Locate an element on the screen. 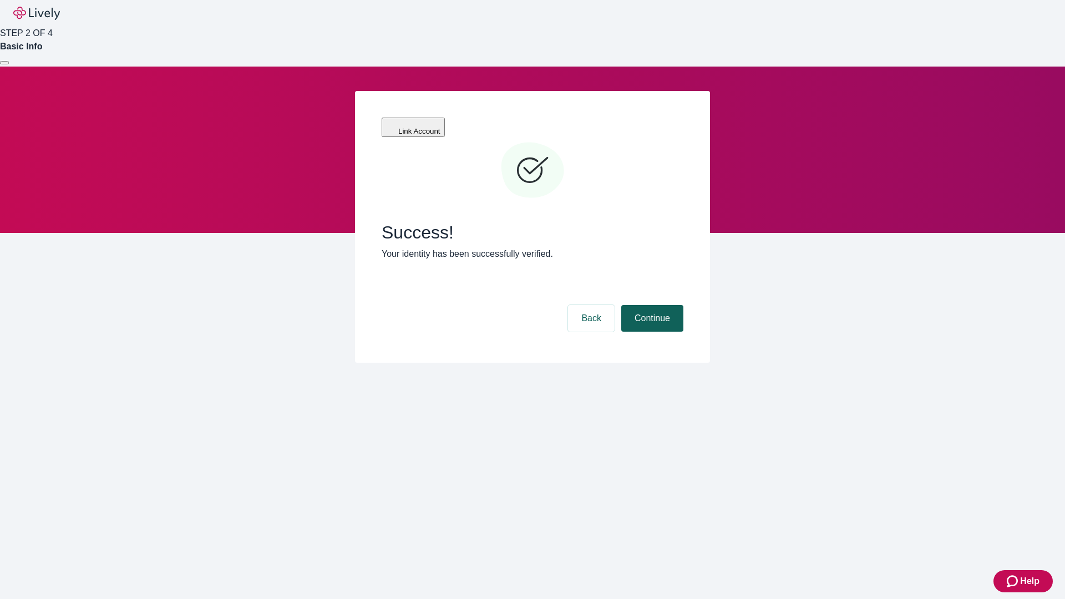  span: Success! is located at coordinates (533, 232).